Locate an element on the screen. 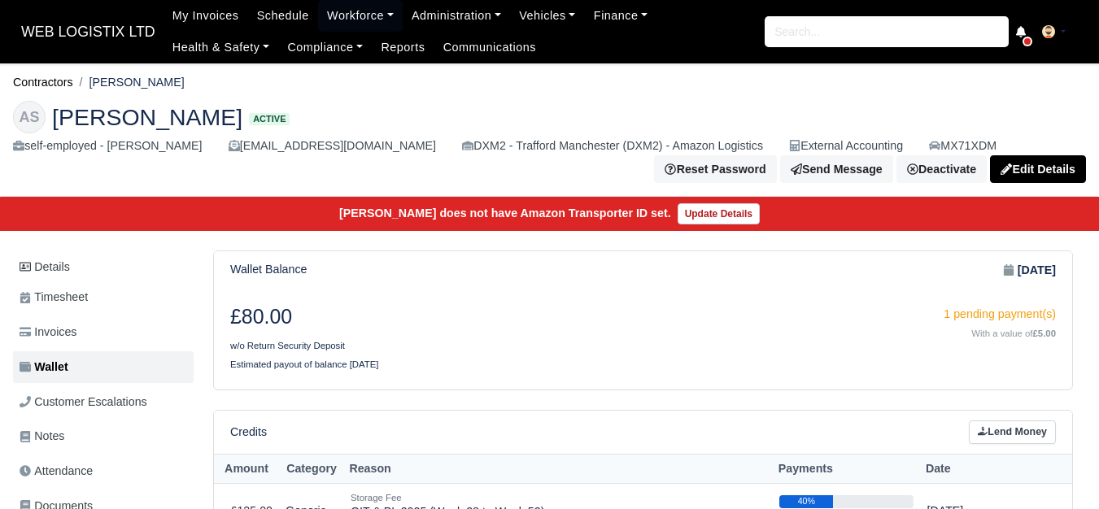 This screenshot has height=509, width=1099. a: Edit Details is located at coordinates (1038, 169).